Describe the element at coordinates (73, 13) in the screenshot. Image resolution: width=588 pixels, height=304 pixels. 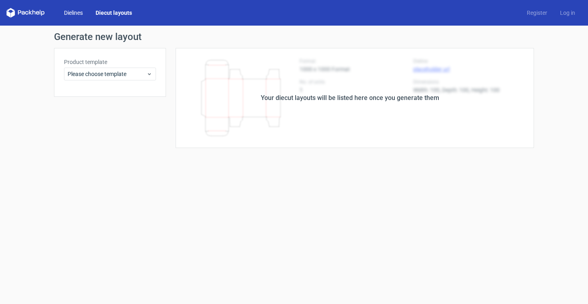
I see `a: Dielines` at that location.